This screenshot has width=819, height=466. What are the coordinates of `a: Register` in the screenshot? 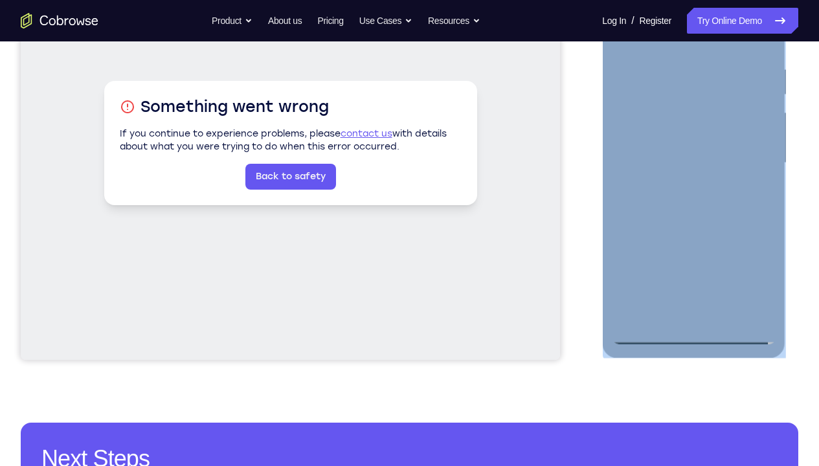 It's located at (655, 21).